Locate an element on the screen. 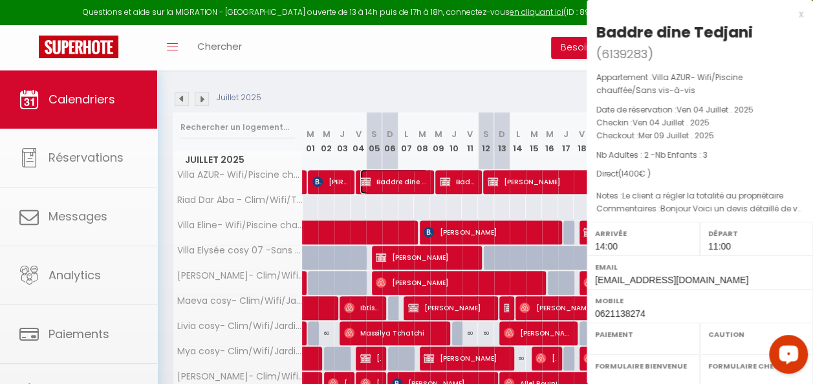  span: 6139283 is located at coordinates (624, 54).